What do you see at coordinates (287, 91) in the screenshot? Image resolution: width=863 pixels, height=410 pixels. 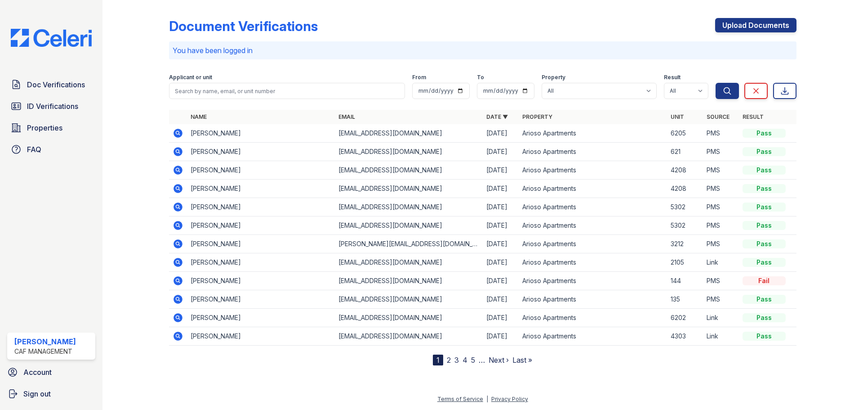 I see `input: Search by name, email, or unit number` at bounding box center [287, 91].